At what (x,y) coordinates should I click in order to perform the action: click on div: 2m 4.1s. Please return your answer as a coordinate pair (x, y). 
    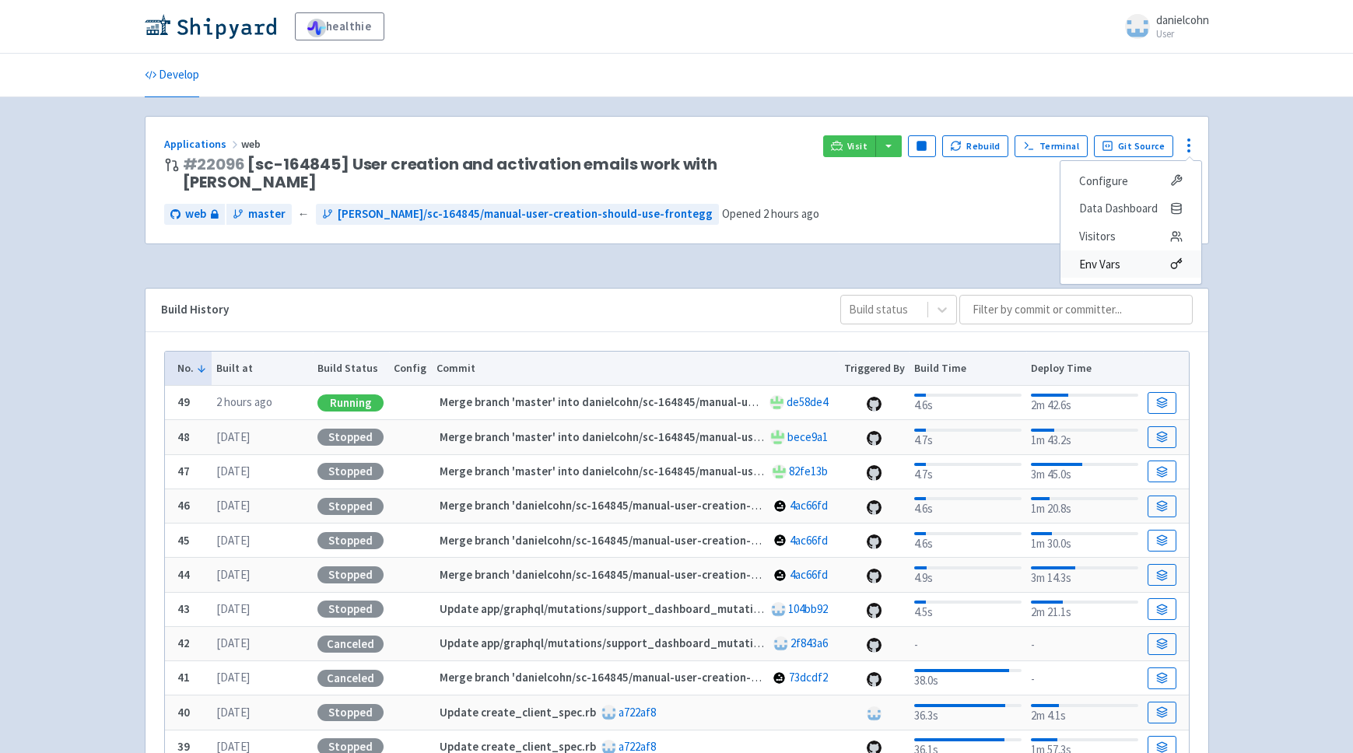
    Looking at the image, I should click on (1084, 713).